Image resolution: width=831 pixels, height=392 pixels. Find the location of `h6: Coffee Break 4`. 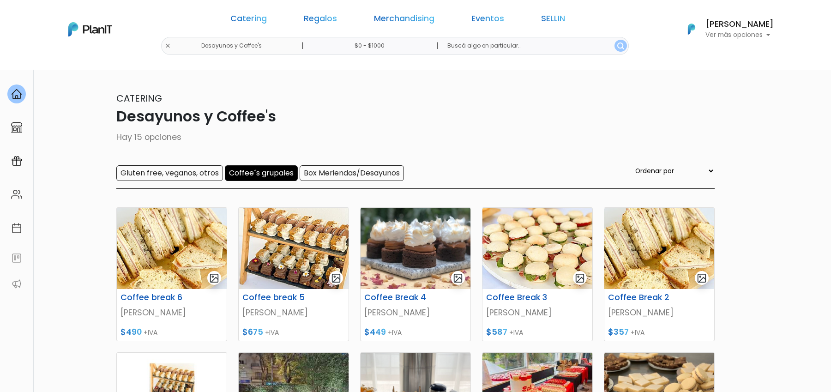

h6: Coffee Break 4 is located at coordinates (397, 297).